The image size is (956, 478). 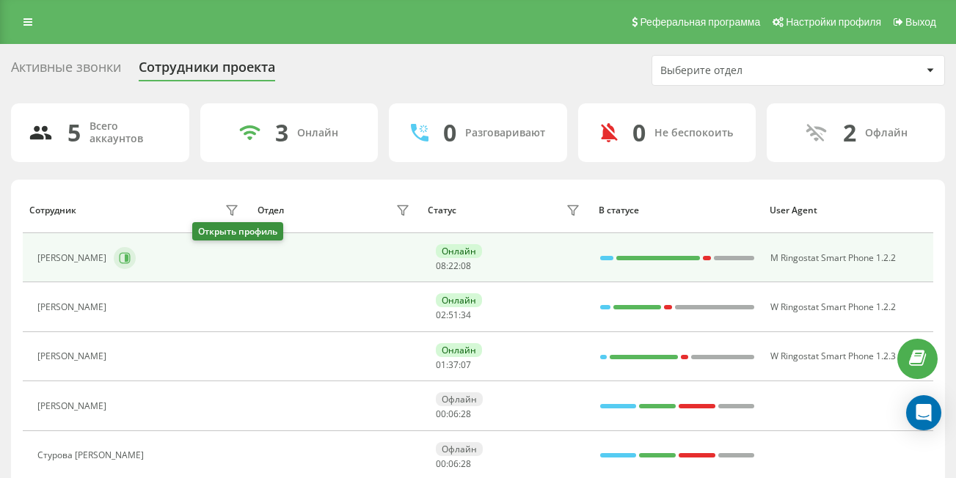 What do you see at coordinates (693, 133) in the screenshot?
I see `div: Не беспокоить` at bounding box center [693, 133].